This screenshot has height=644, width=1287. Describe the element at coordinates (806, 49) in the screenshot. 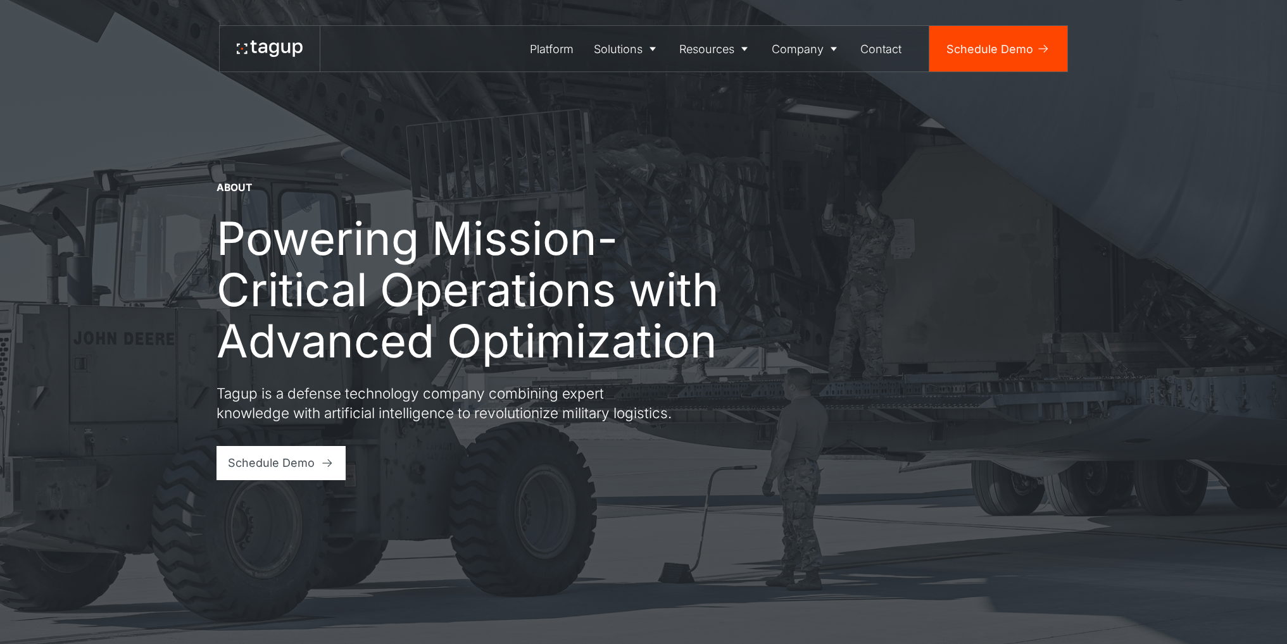

I see `a: Company` at that location.